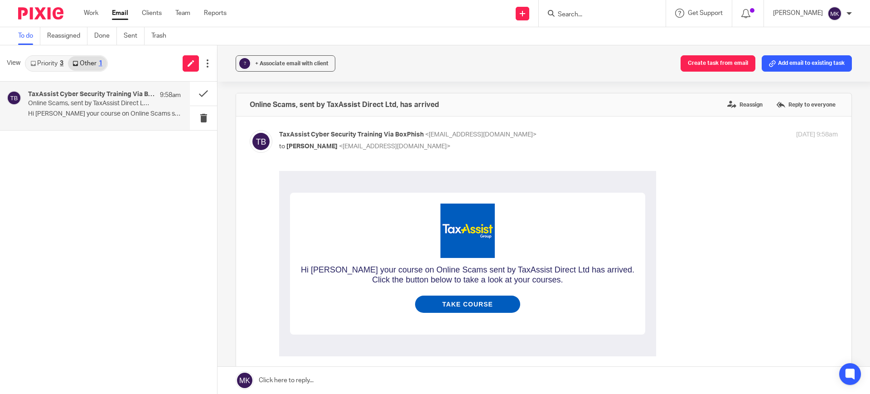  I want to click on a: Priority3, so click(47, 63).